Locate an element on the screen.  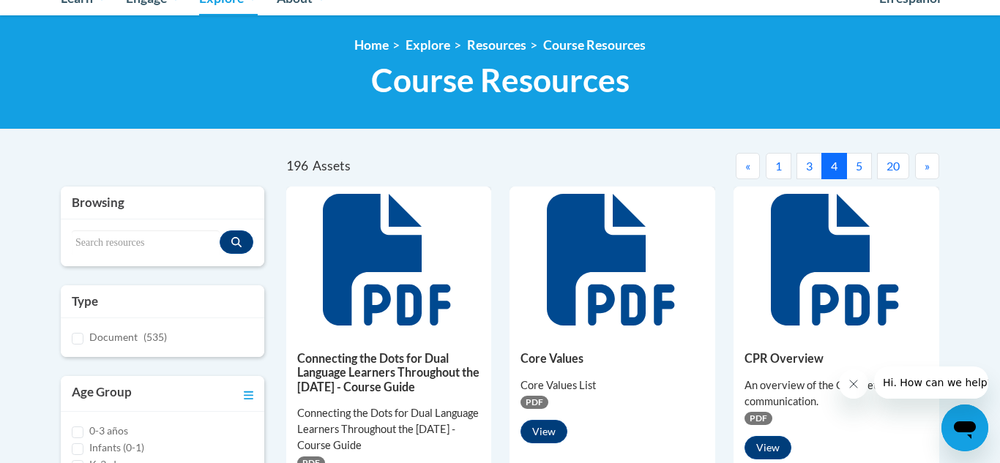
a: Toggle collapse is located at coordinates (248, 394).